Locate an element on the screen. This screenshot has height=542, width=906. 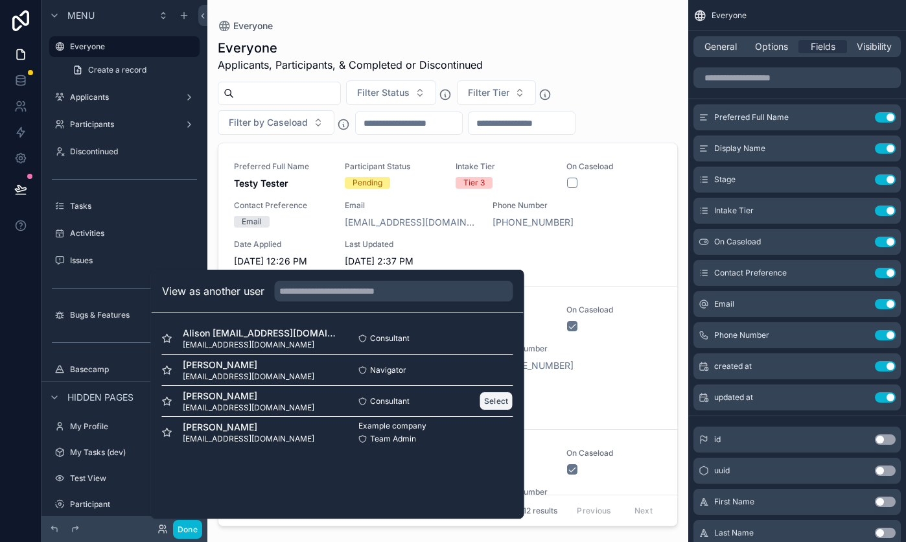
a: Create a record is located at coordinates (132, 70).